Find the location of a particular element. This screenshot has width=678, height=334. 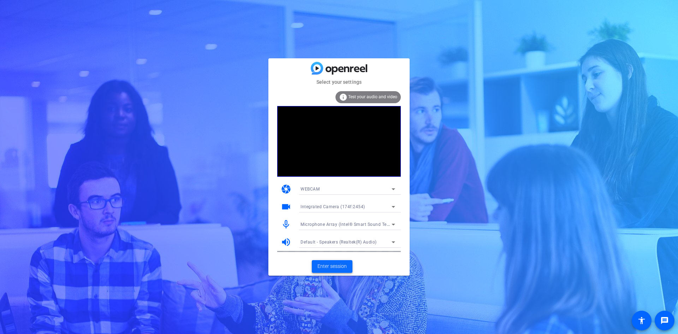

img: blue-gradient.svg is located at coordinates (339, 68).